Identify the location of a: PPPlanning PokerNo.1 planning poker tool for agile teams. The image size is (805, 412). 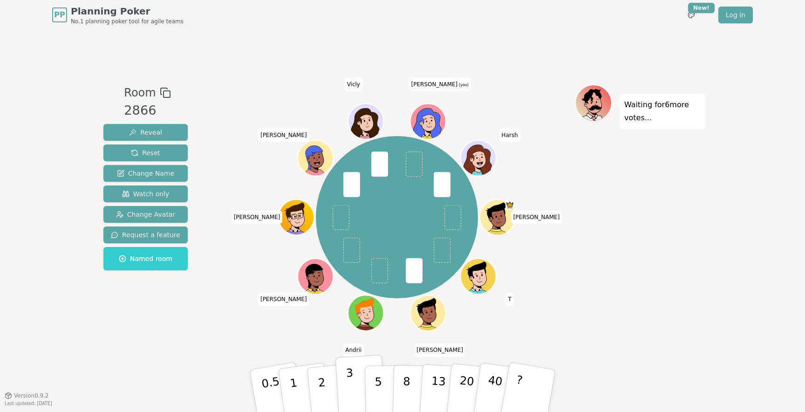
(118, 15).